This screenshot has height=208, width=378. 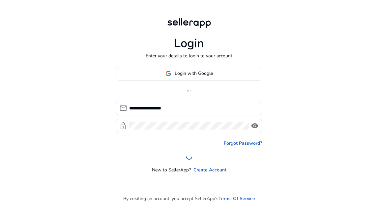 I want to click on span: mail, so click(x=123, y=108).